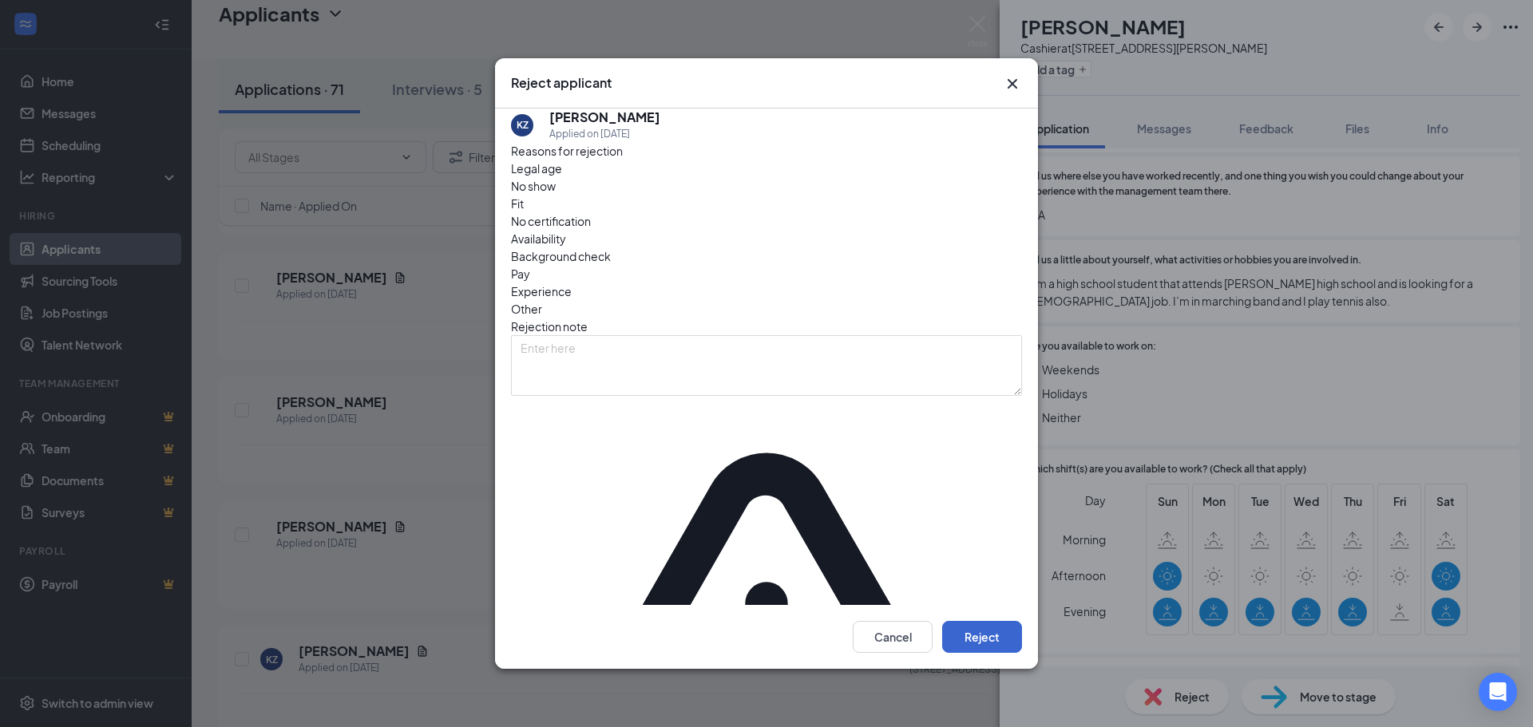  Describe the element at coordinates (1012, 84) in the screenshot. I see `button: Close` at that location.